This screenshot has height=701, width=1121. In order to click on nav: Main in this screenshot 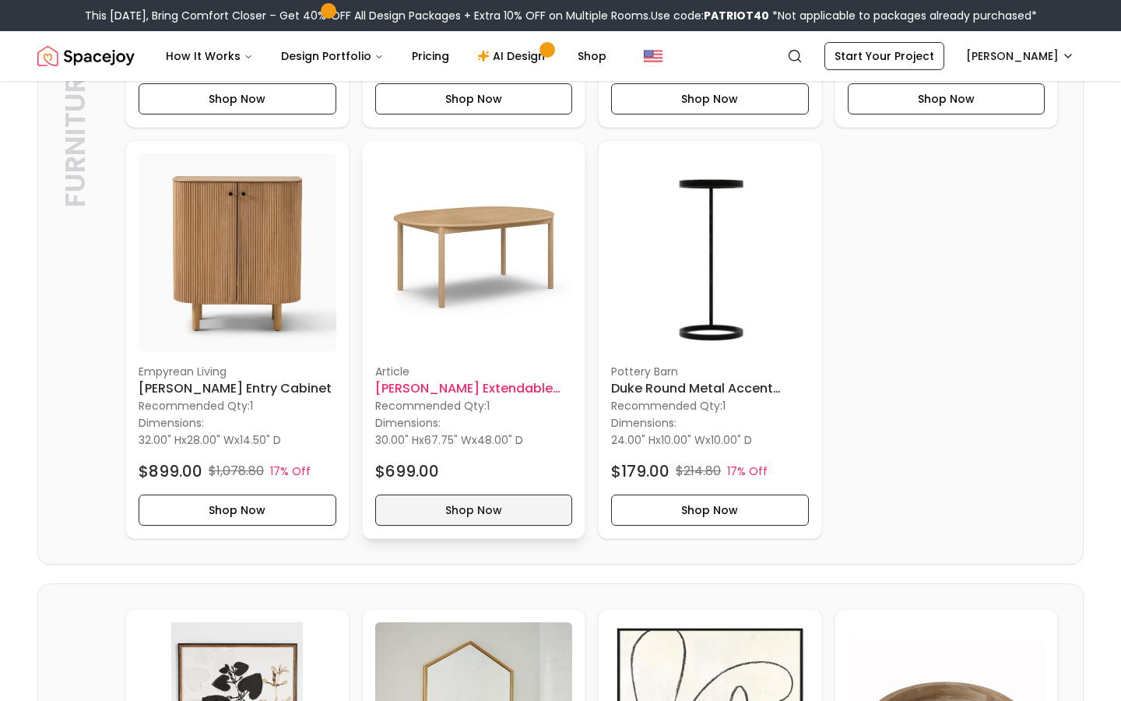, I will do `click(386, 56)`.